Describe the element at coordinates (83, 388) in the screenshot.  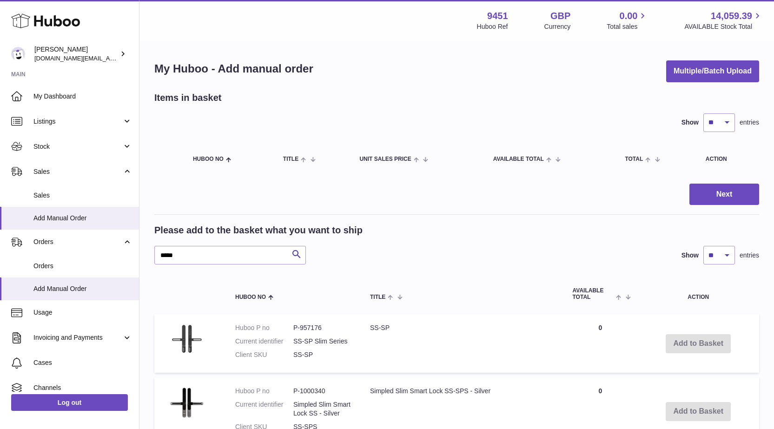
I see `span: Channels` at that location.